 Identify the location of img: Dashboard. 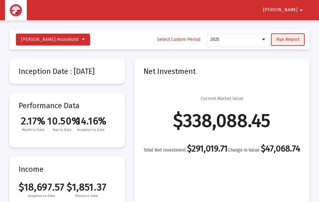
(16, 10).